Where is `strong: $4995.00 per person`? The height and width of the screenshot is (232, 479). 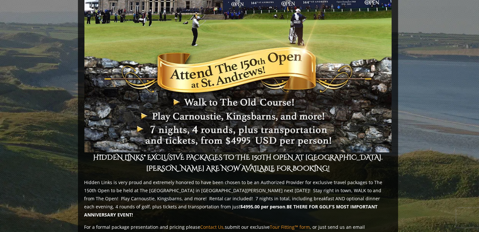 strong: $4995.00 per person is located at coordinates (263, 206).